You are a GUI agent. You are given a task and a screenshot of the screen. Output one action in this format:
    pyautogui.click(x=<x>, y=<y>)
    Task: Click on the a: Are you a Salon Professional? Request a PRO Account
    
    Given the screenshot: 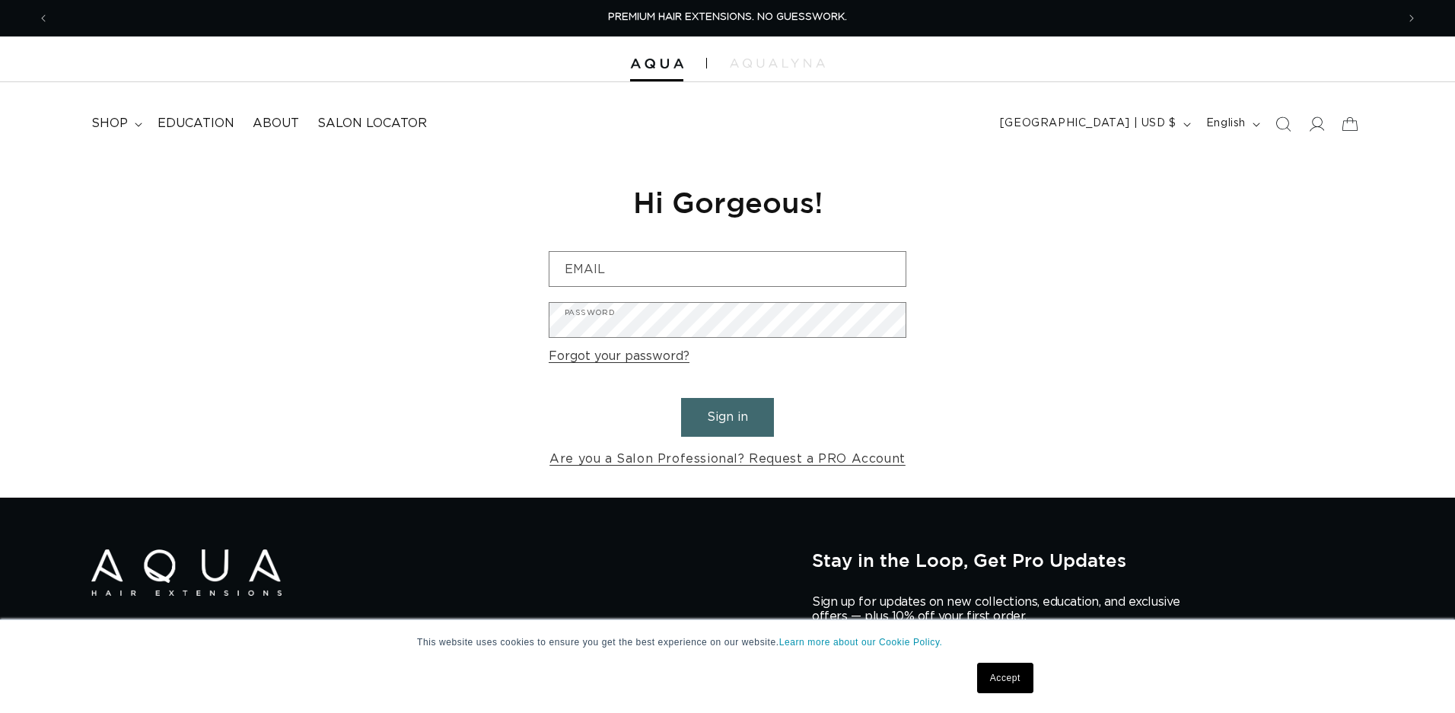 What is the action you would take?
    pyautogui.click(x=728, y=459)
    